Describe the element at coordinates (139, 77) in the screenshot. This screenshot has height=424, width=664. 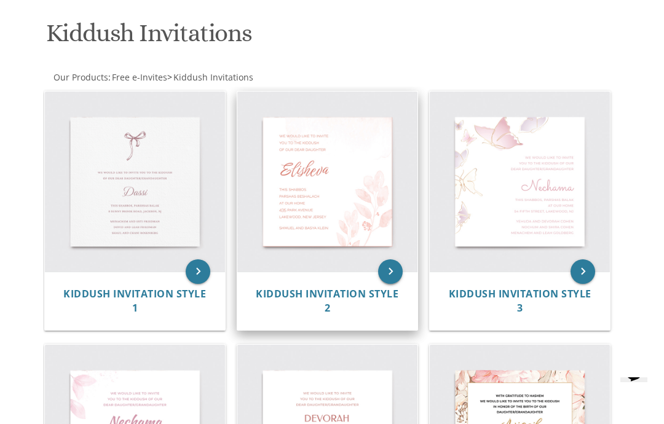
I see `a: Free e-Invites` at that location.